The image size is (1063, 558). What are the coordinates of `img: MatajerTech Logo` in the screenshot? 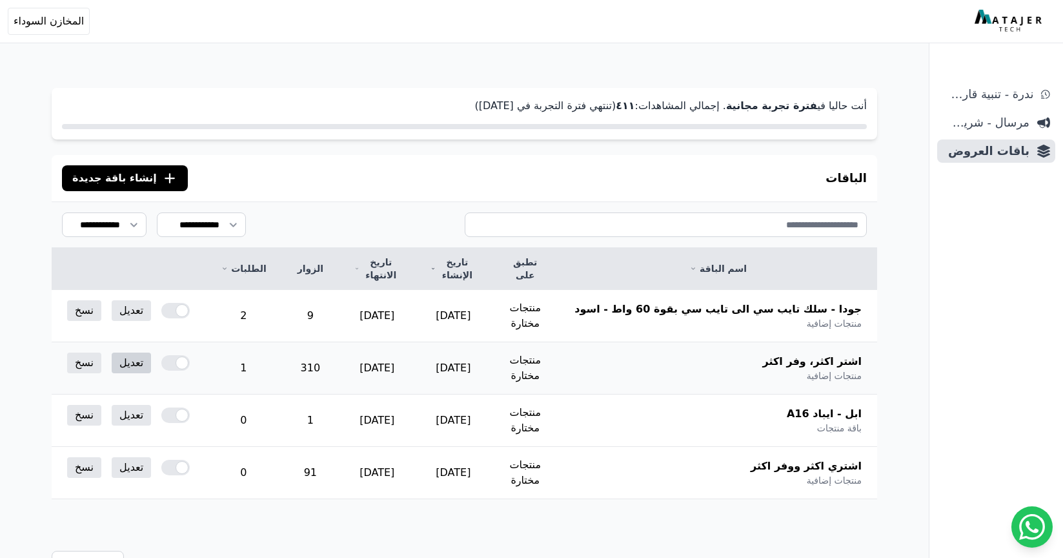 It's located at (1010, 21).